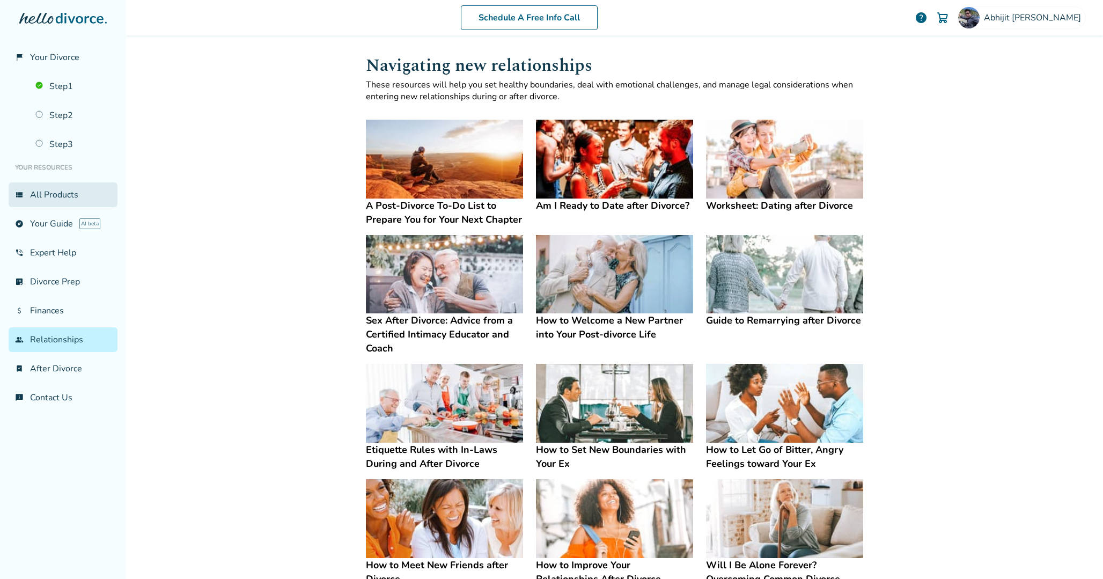  Describe the element at coordinates (784, 320) in the screenshot. I see `h4: Guide to Remarrying after Divorce` at that location.